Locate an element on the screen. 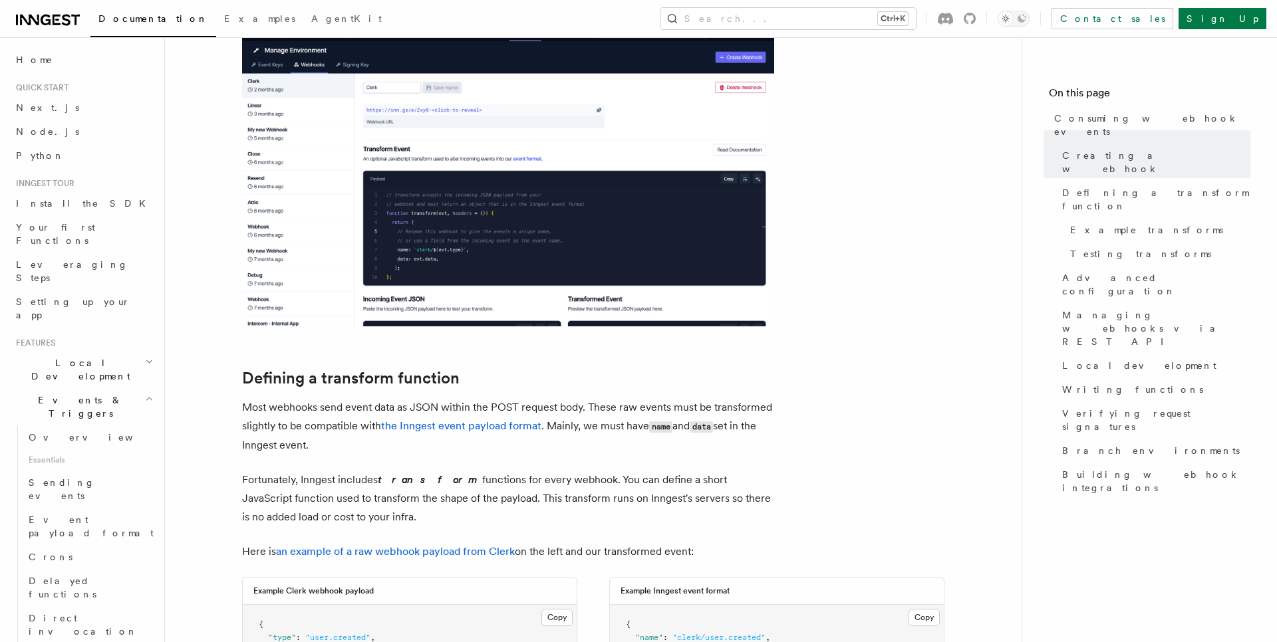  a: Your first Functions is located at coordinates (83, 234).